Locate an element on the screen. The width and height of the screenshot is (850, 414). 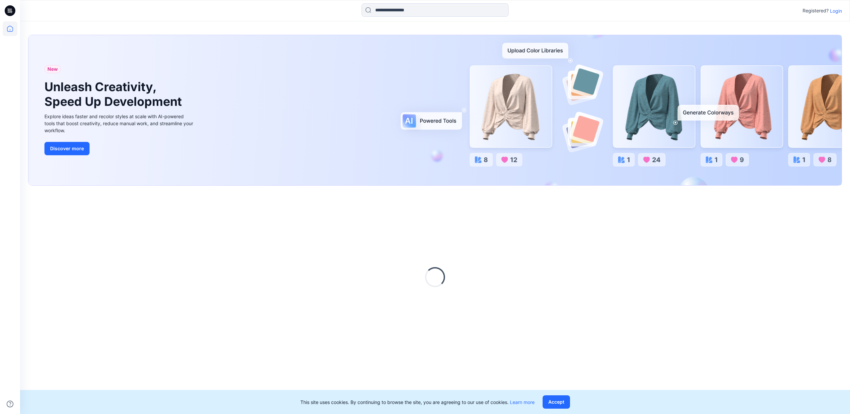
a: Learn more is located at coordinates (522, 402).